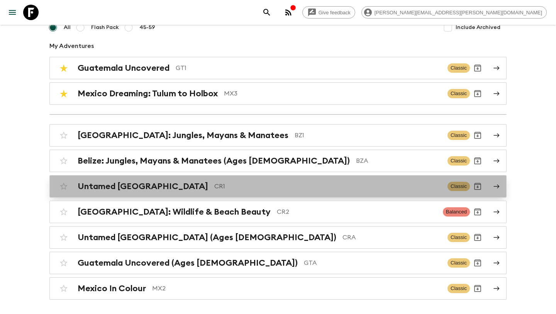 The height and width of the screenshot is (314, 556). I want to click on span: Include Archived, so click(478, 27).